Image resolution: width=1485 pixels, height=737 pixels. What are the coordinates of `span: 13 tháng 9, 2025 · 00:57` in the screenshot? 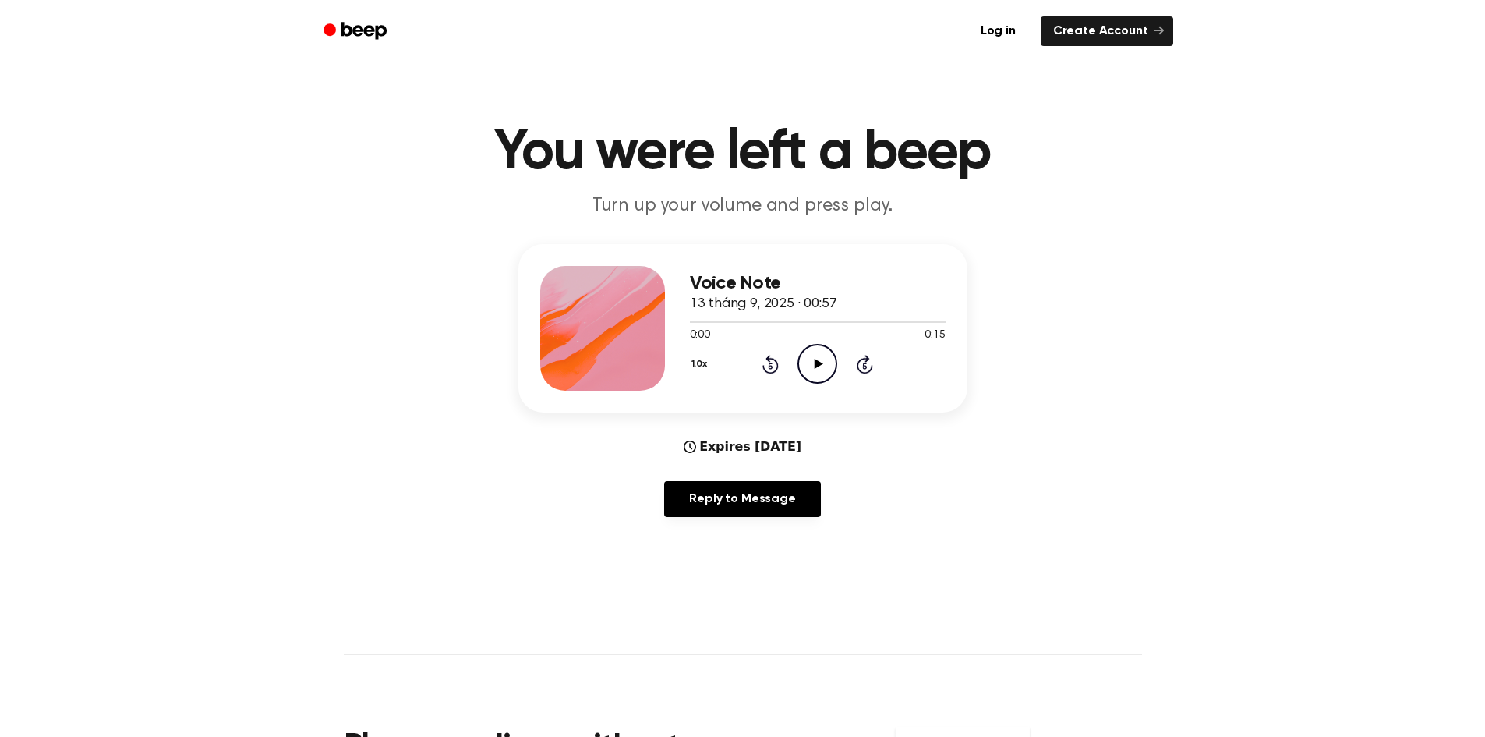 It's located at (763, 304).